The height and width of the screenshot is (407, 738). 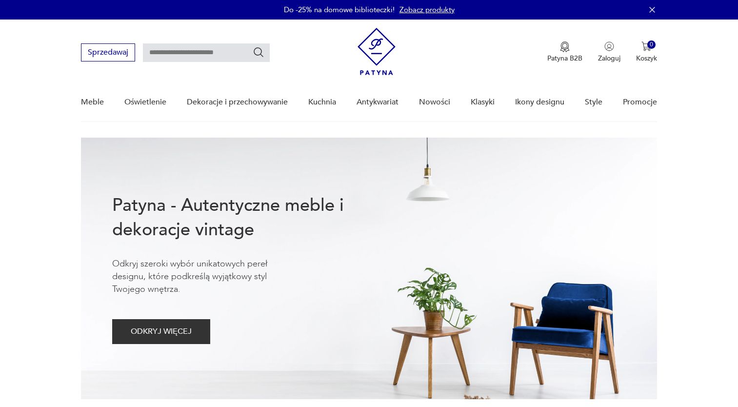 What do you see at coordinates (647, 58) in the screenshot?
I see `p: Koszyk` at bounding box center [647, 58].